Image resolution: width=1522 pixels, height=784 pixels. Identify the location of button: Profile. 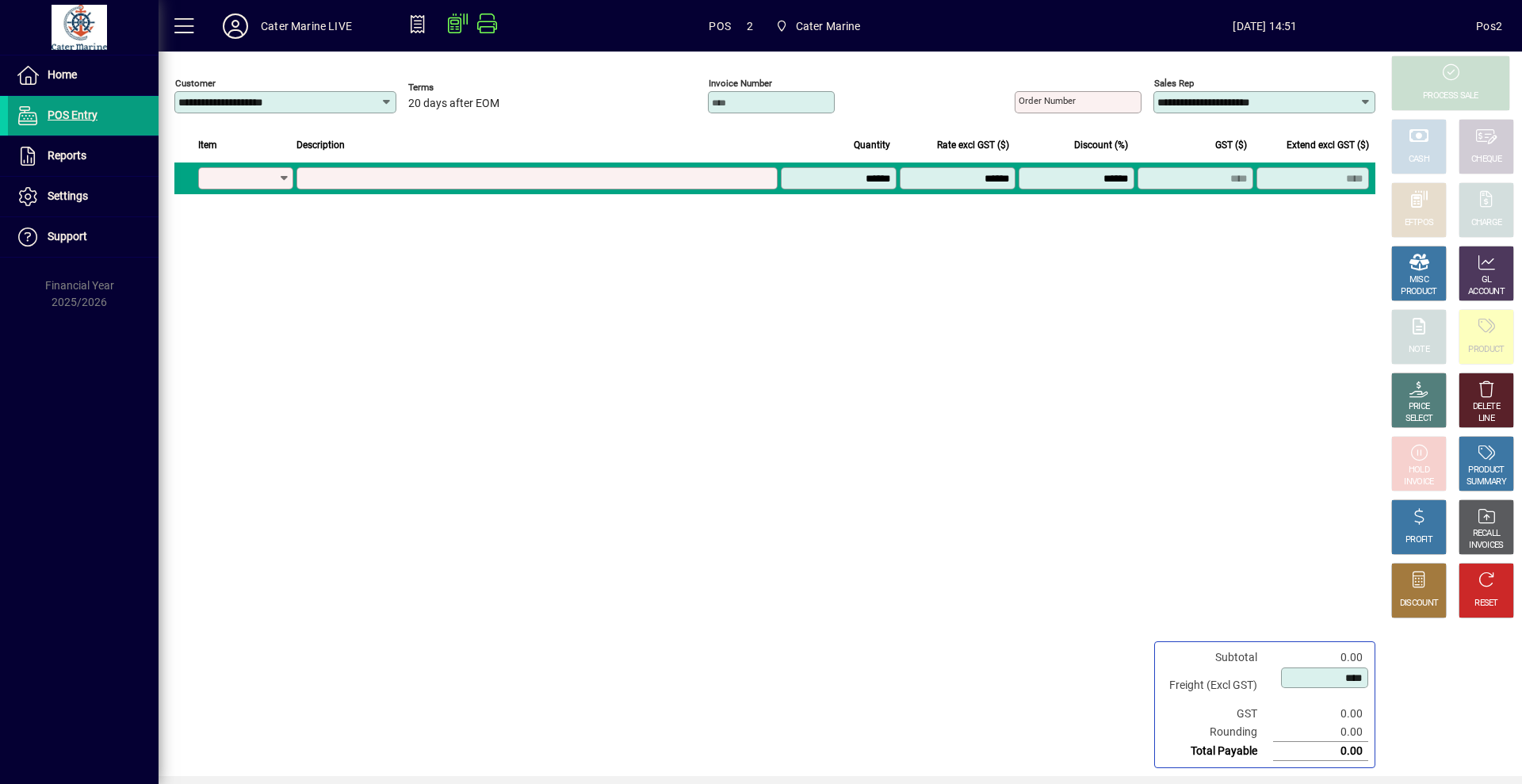
(236, 26).